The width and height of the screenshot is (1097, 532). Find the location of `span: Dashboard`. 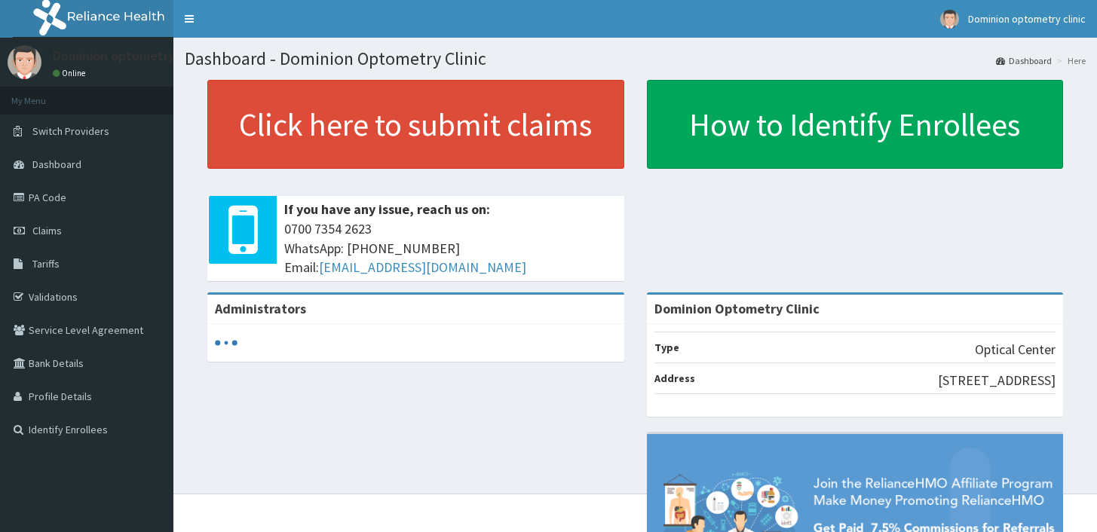

span: Dashboard is located at coordinates (57, 164).